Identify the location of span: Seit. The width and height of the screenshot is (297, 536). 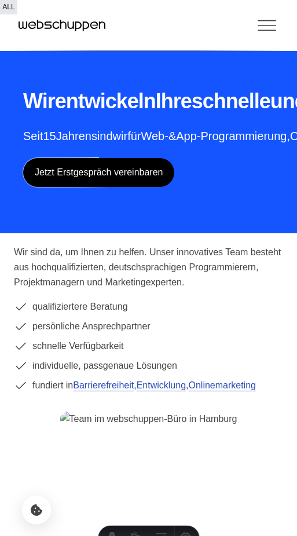
(33, 136).